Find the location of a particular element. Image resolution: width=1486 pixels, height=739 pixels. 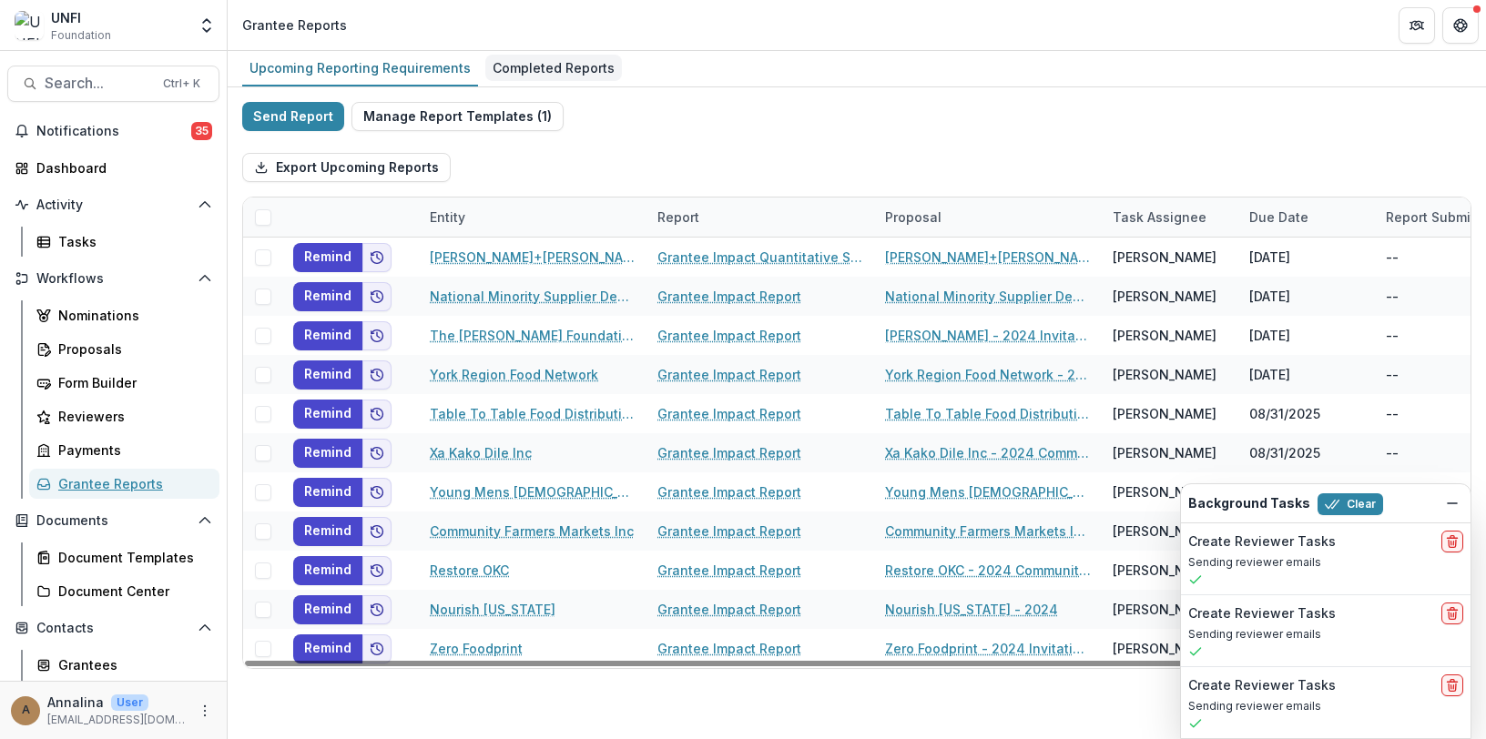

button: Send Report is located at coordinates (293, 117).